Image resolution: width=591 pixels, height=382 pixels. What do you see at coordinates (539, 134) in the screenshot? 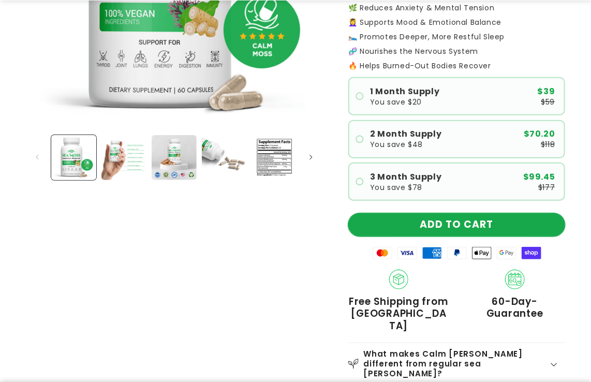
I see `span: $70.20` at bounding box center [539, 134].